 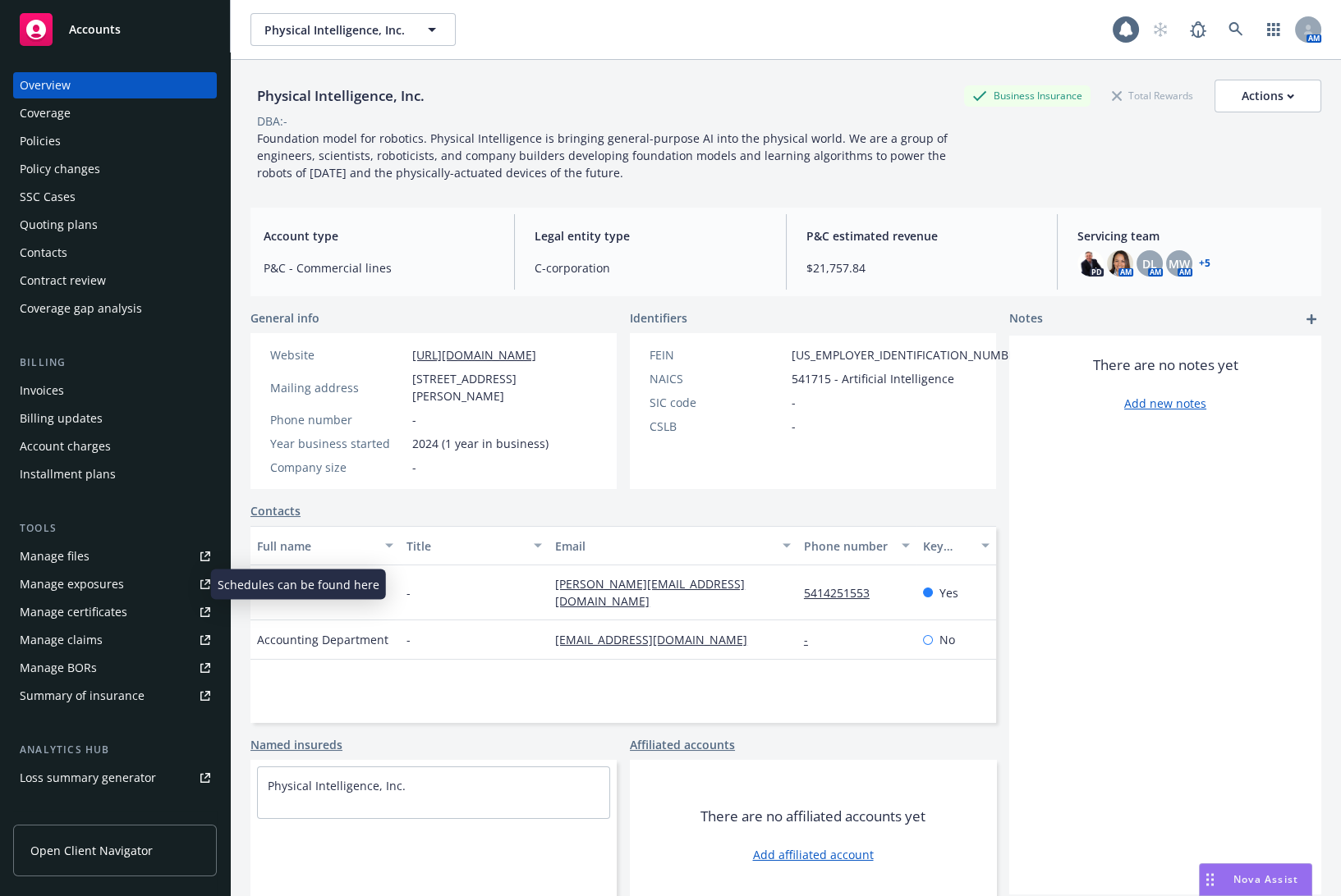 What do you see at coordinates (658, 318) in the screenshot?
I see `span: Identifiers` at bounding box center [658, 318].